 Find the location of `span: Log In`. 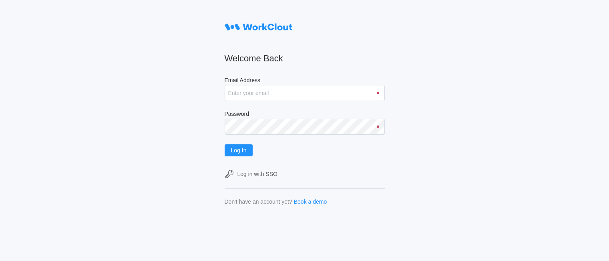

span: Log In is located at coordinates (239, 150).